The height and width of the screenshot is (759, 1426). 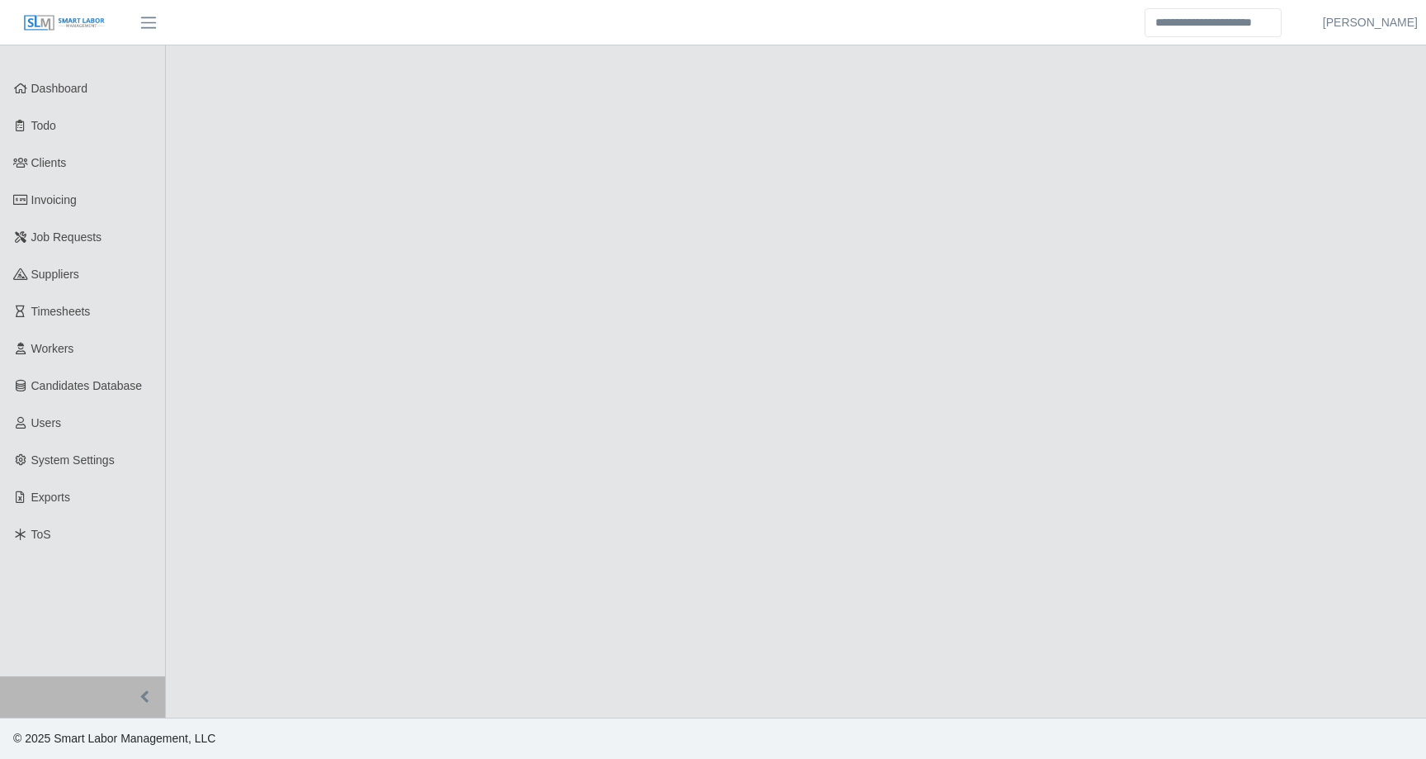 What do you see at coordinates (46, 423) in the screenshot?
I see `span: Users` at bounding box center [46, 423].